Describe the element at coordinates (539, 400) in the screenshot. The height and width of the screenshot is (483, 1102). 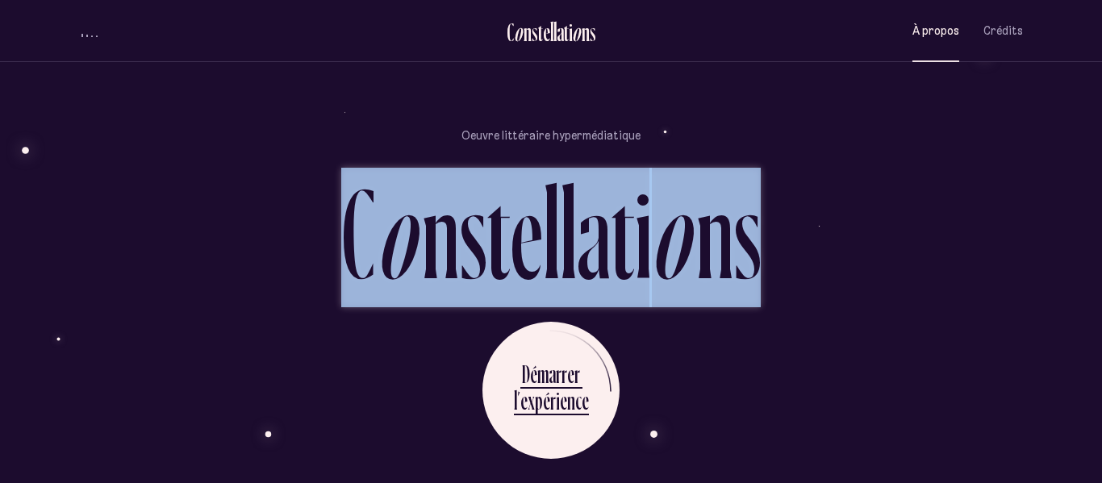
I see `div: p` at that location.